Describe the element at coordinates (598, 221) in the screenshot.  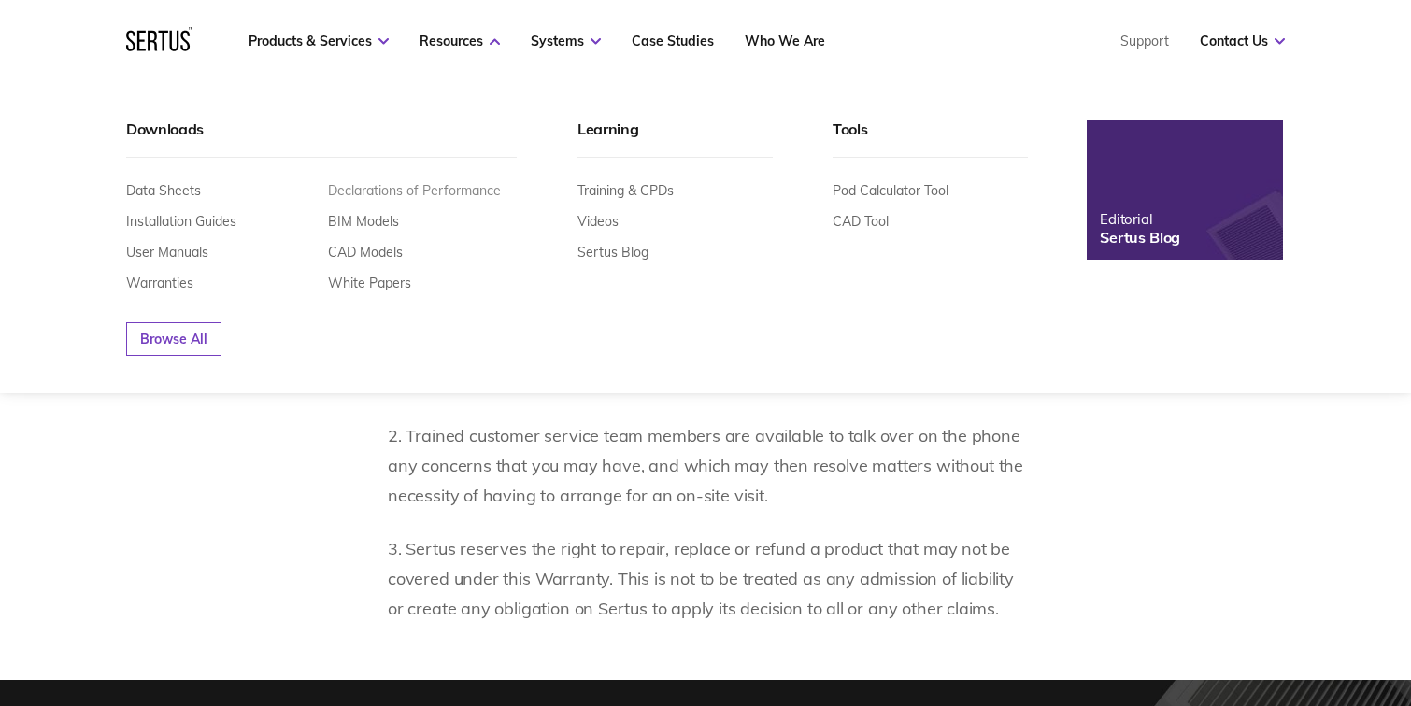
I see `a: Videos` at that location.